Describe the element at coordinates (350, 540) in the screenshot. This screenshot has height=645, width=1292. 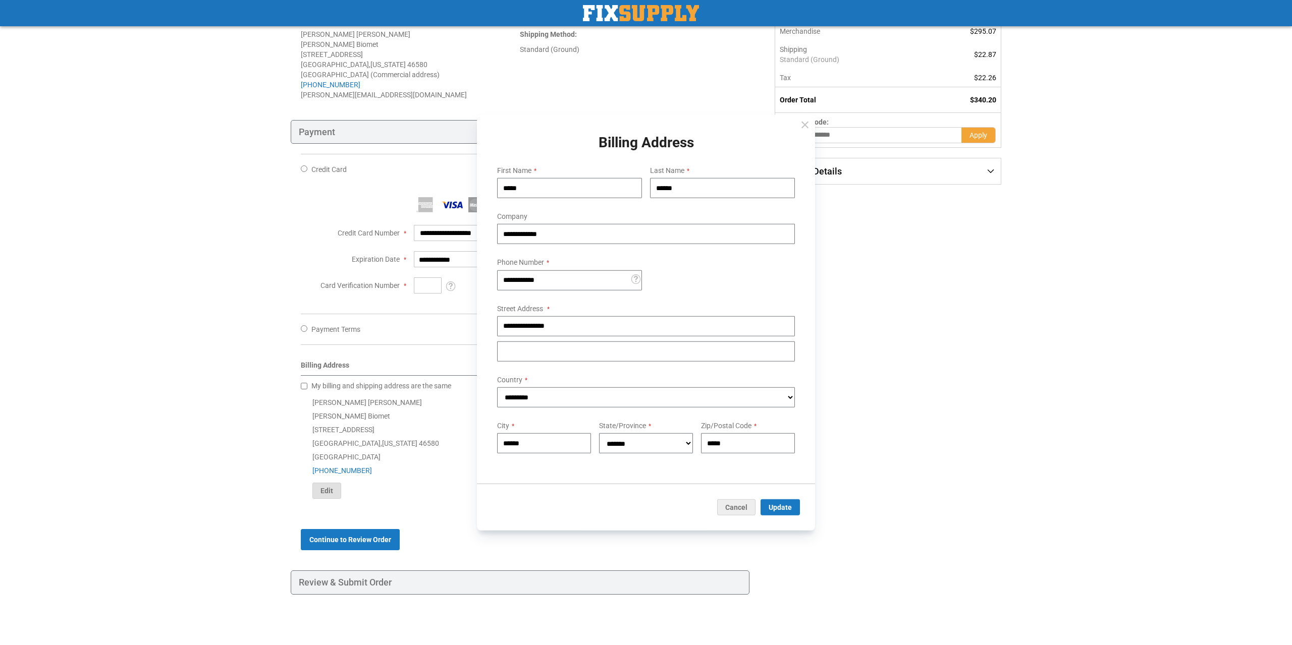
I see `span: Continue to Review Order` at that location.